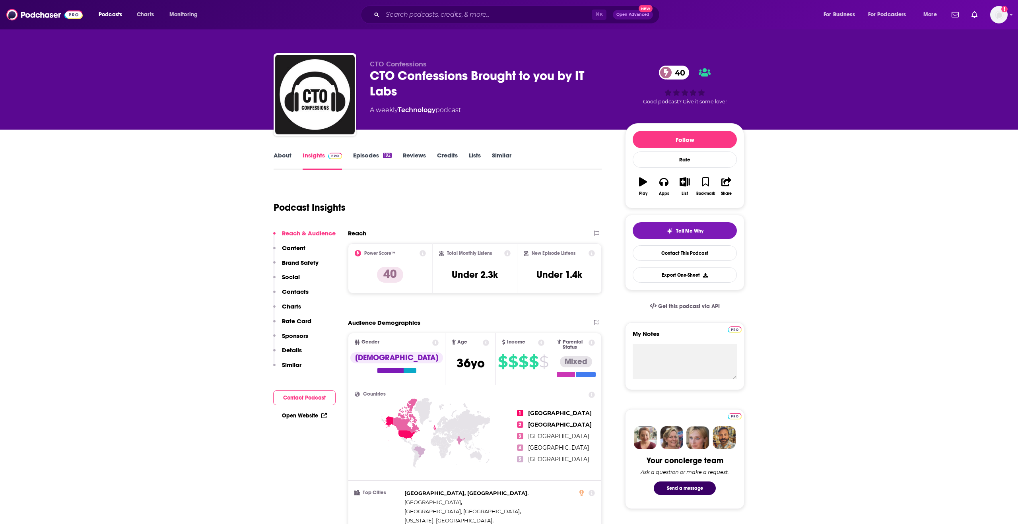 The image size is (1018, 524). I want to click on span: For Podcasters, so click(888, 15).